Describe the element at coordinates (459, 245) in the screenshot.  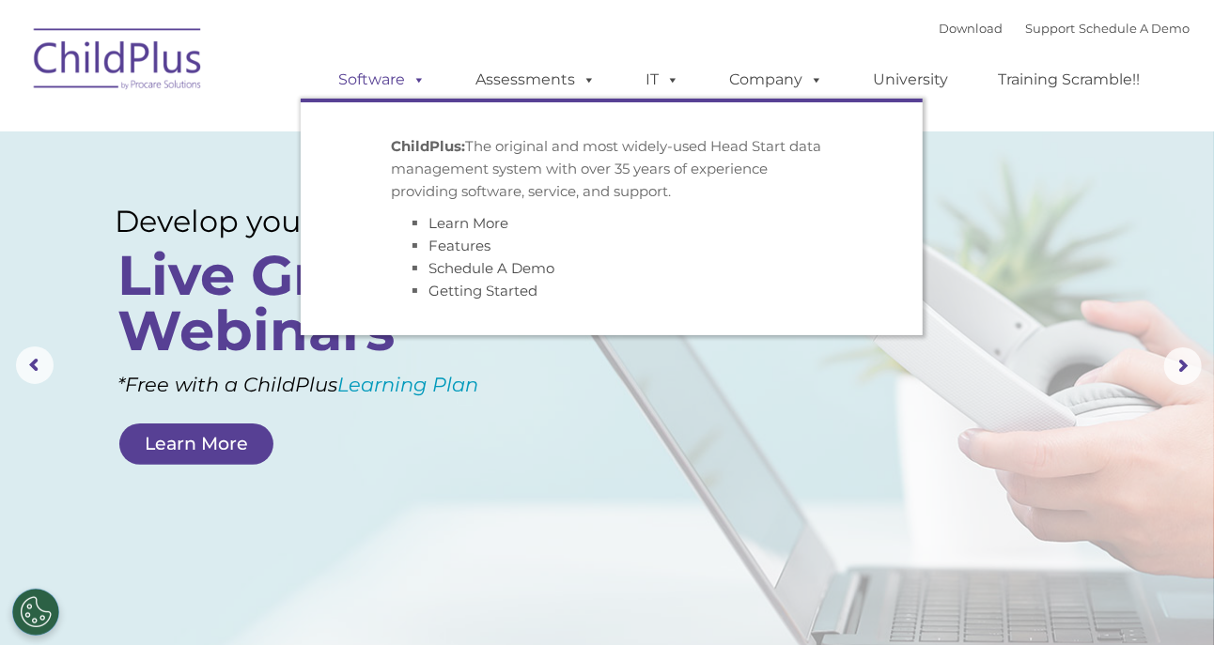
I see `a: Features` at that location.